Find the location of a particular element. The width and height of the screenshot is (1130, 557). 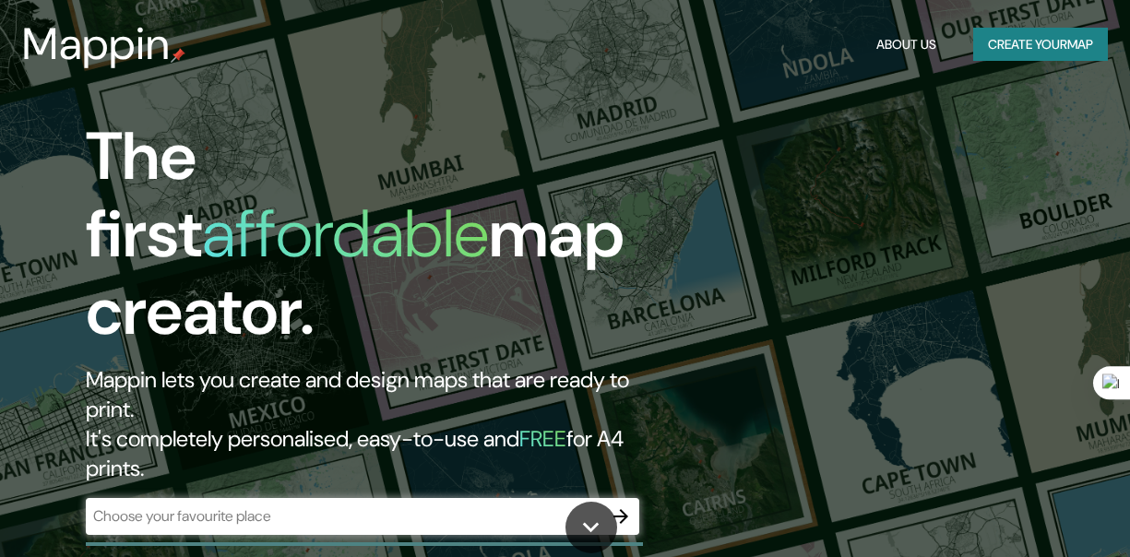

h2: Mappin lets you create and design maps that are ready to print. It's completely personalised, eas... is located at coordinates (368, 424).